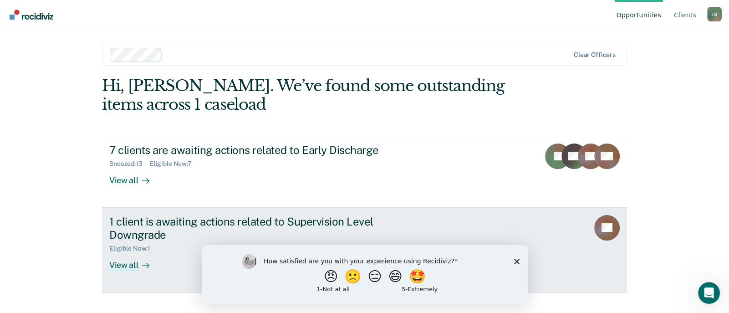  I want to click on button: 2, so click(152, 31).